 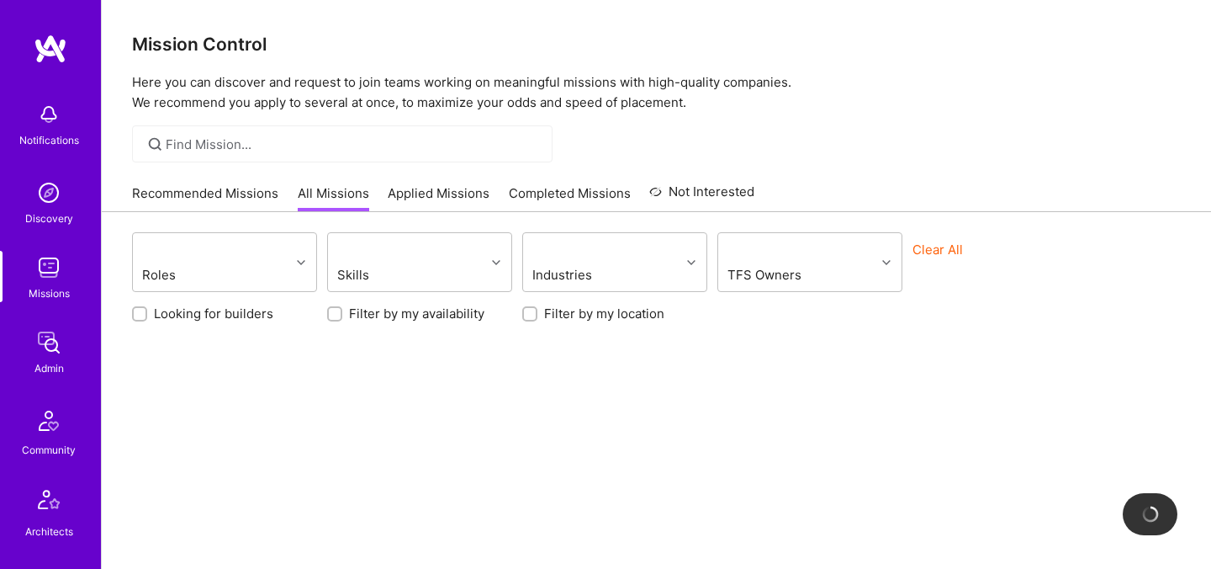 What do you see at coordinates (938, 249) in the screenshot?
I see `button: Clear All` at bounding box center [938, 249].